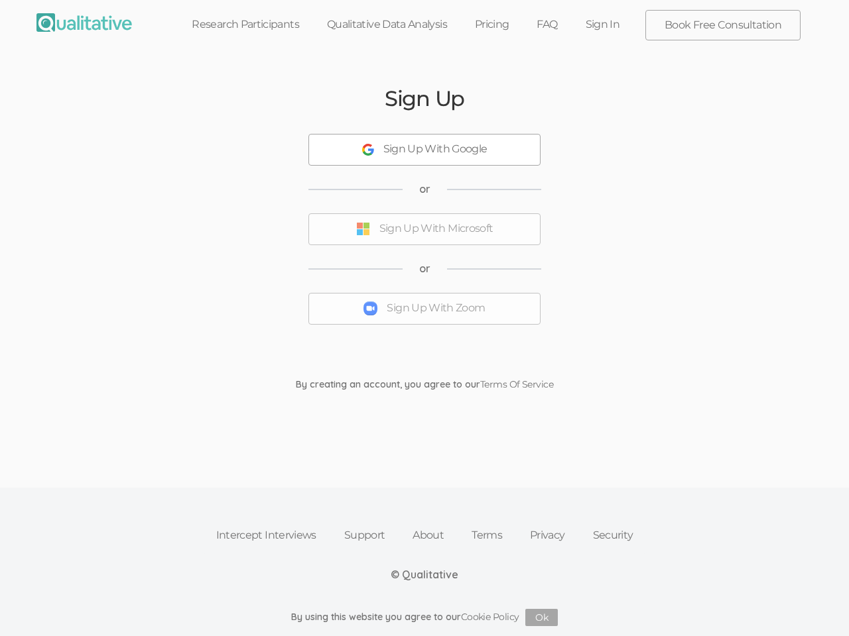 This screenshot has width=849, height=636. I want to click on a: Sign In, so click(603, 25).